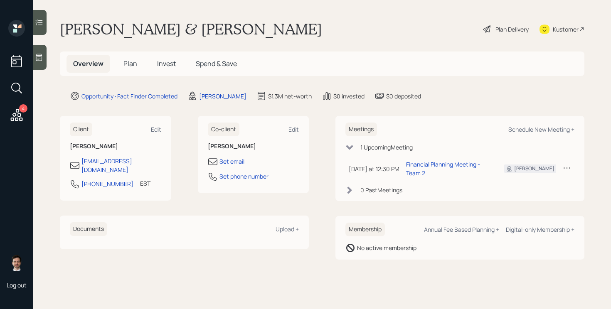 Image resolution: width=611 pixels, height=309 pixels. I want to click on div: No active membership, so click(386, 248).